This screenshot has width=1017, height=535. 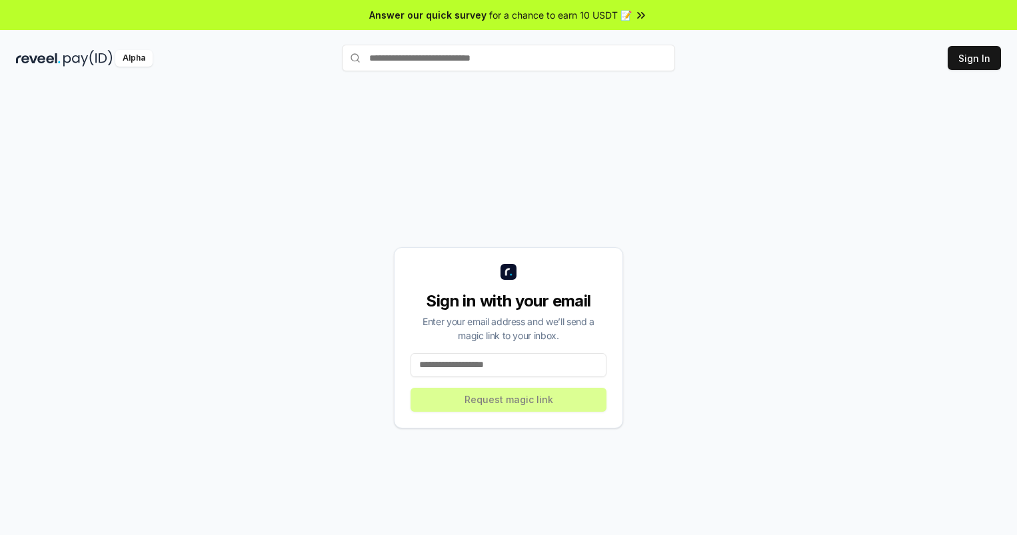 I want to click on img: pay_id, so click(x=88, y=58).